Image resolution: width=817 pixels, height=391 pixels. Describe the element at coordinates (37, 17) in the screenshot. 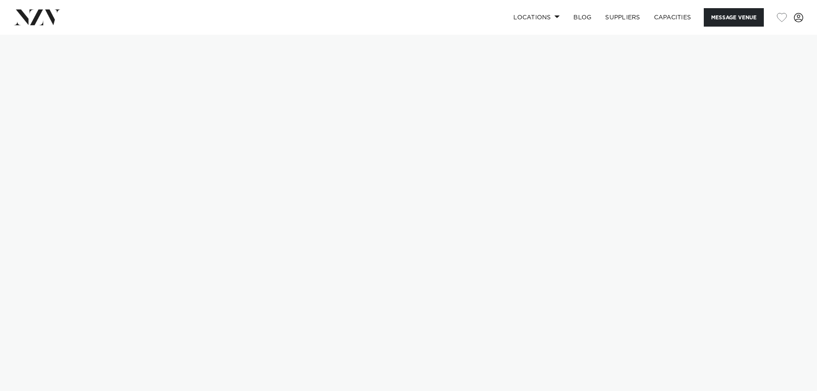

I see `img: nzv-logo.png` at that location.